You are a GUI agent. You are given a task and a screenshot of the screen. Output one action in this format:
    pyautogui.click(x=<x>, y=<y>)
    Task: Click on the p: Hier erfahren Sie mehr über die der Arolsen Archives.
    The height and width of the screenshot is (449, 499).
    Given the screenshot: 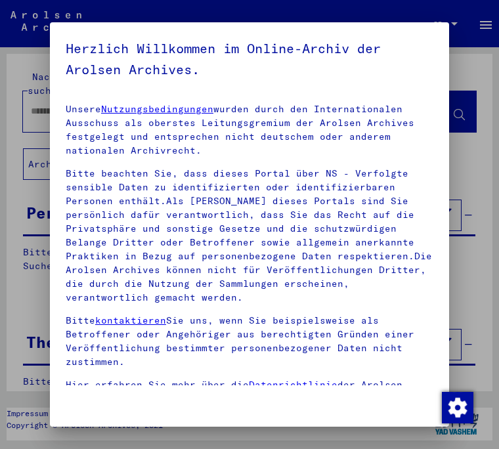 What is the action you would take?
    pyautogui.click(x=250, y=392)
    